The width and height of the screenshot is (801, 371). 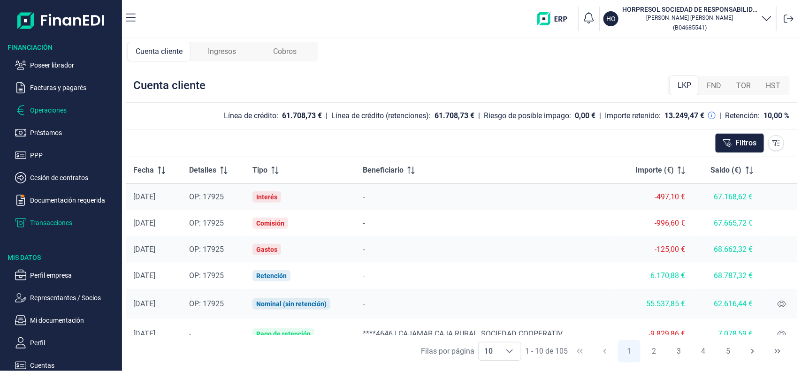 I want to click on div: Línea de crédito:, so click(x=251, y=116).